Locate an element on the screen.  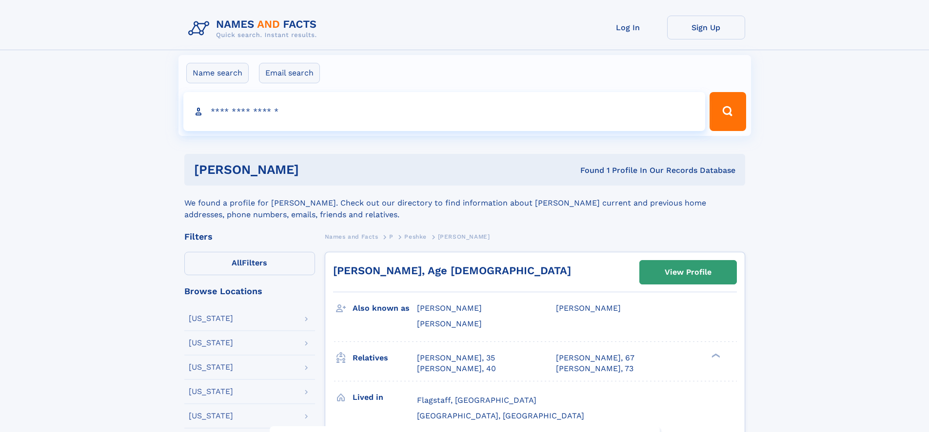
label: Email search is located at coordinates (289, 73).